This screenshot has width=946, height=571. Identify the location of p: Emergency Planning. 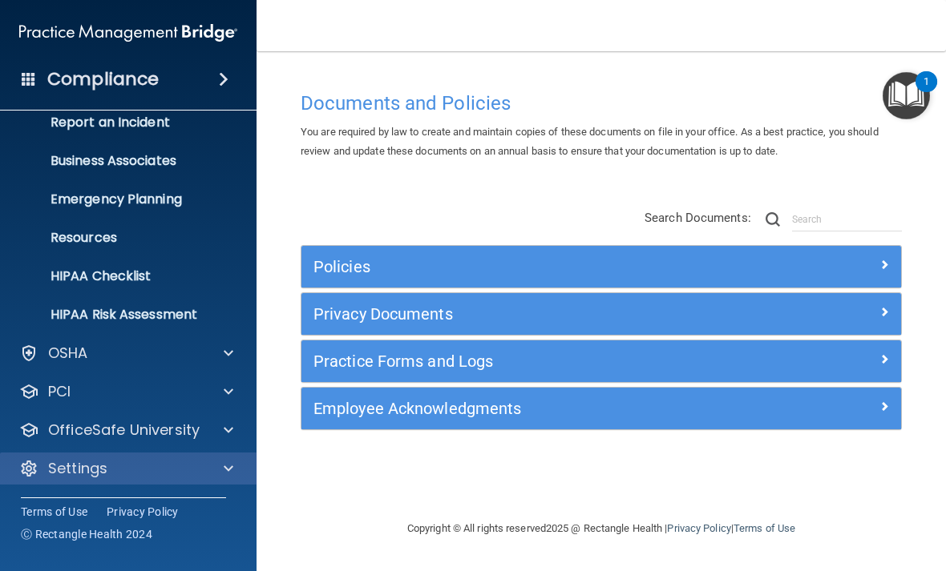
(119, 200).